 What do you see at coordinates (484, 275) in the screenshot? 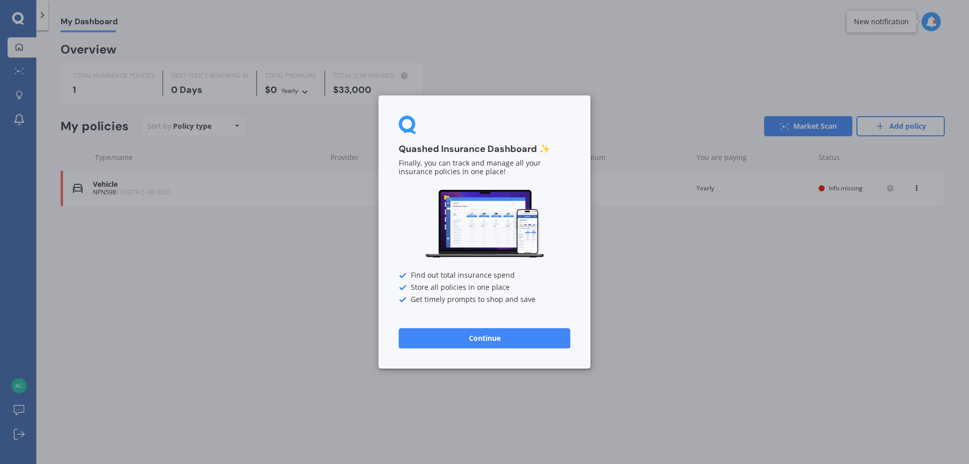
I see `div: Find out total insurance spend` at bounding box center [484, 275].